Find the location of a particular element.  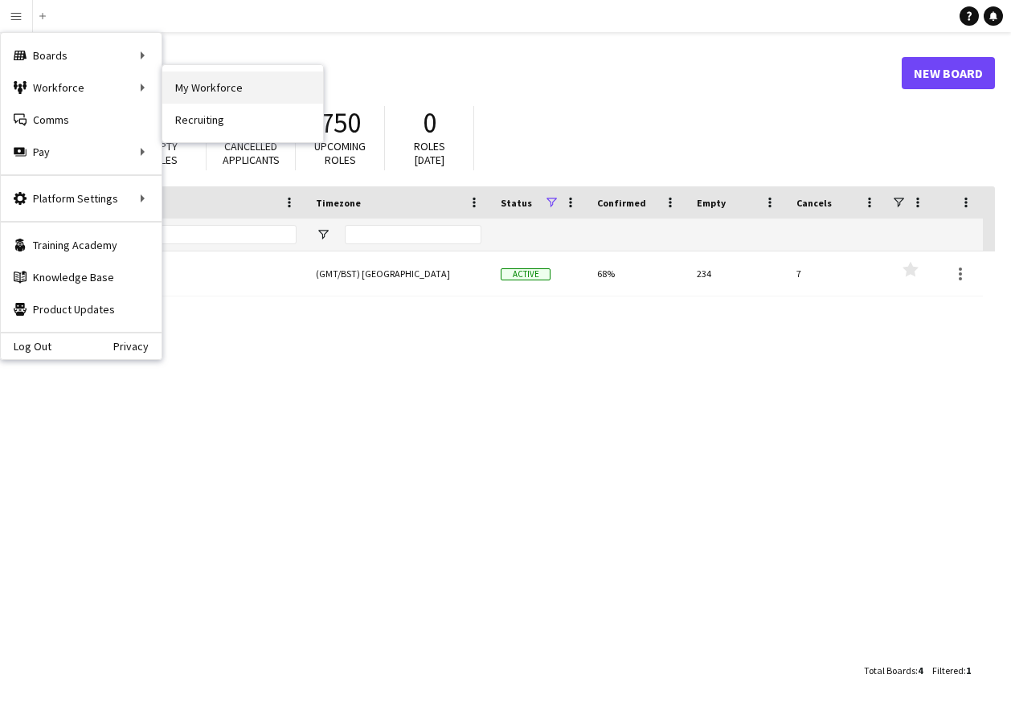

a: New Board is located at coordinates (949, 73).